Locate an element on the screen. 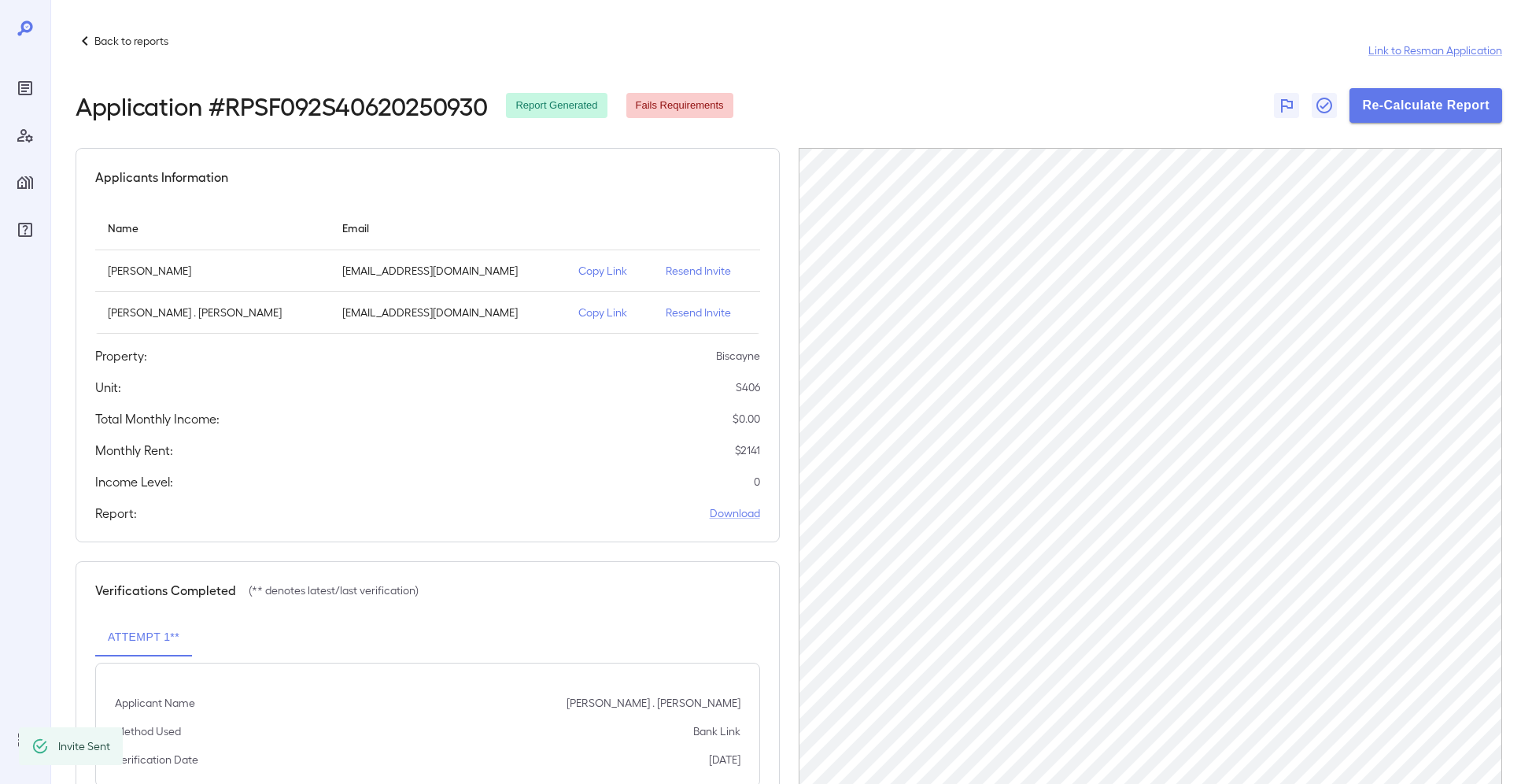 Image resolution: width=1521 pixels, height=784 pixels. div: Manage Properties is located at coordinates (25, 183).